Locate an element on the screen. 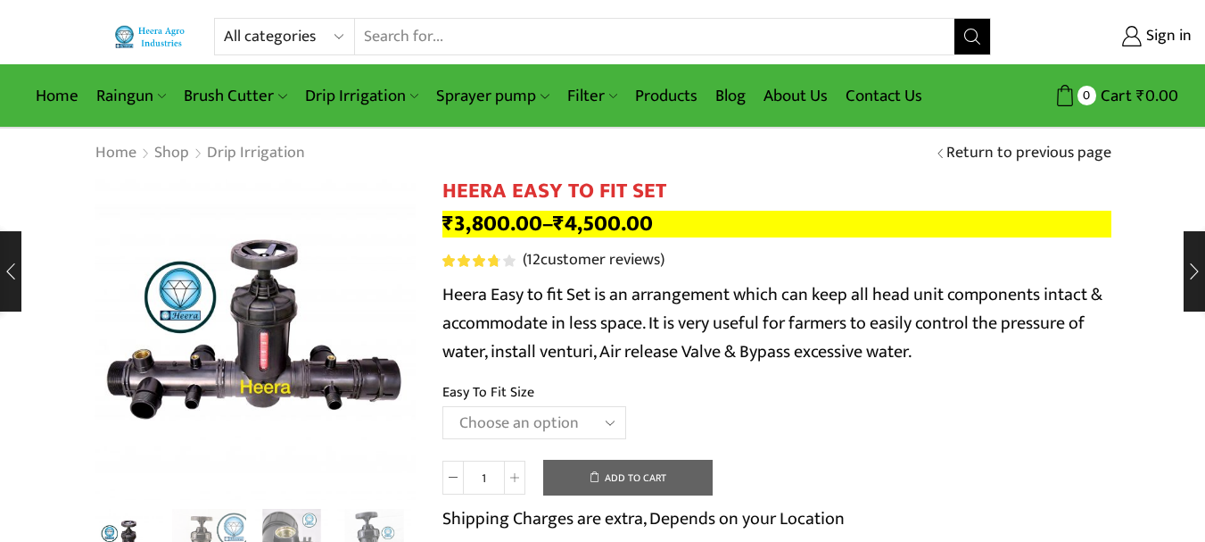 This screenshot has width=1205, height=542. a: Filter is located at coordinates (592, 95).